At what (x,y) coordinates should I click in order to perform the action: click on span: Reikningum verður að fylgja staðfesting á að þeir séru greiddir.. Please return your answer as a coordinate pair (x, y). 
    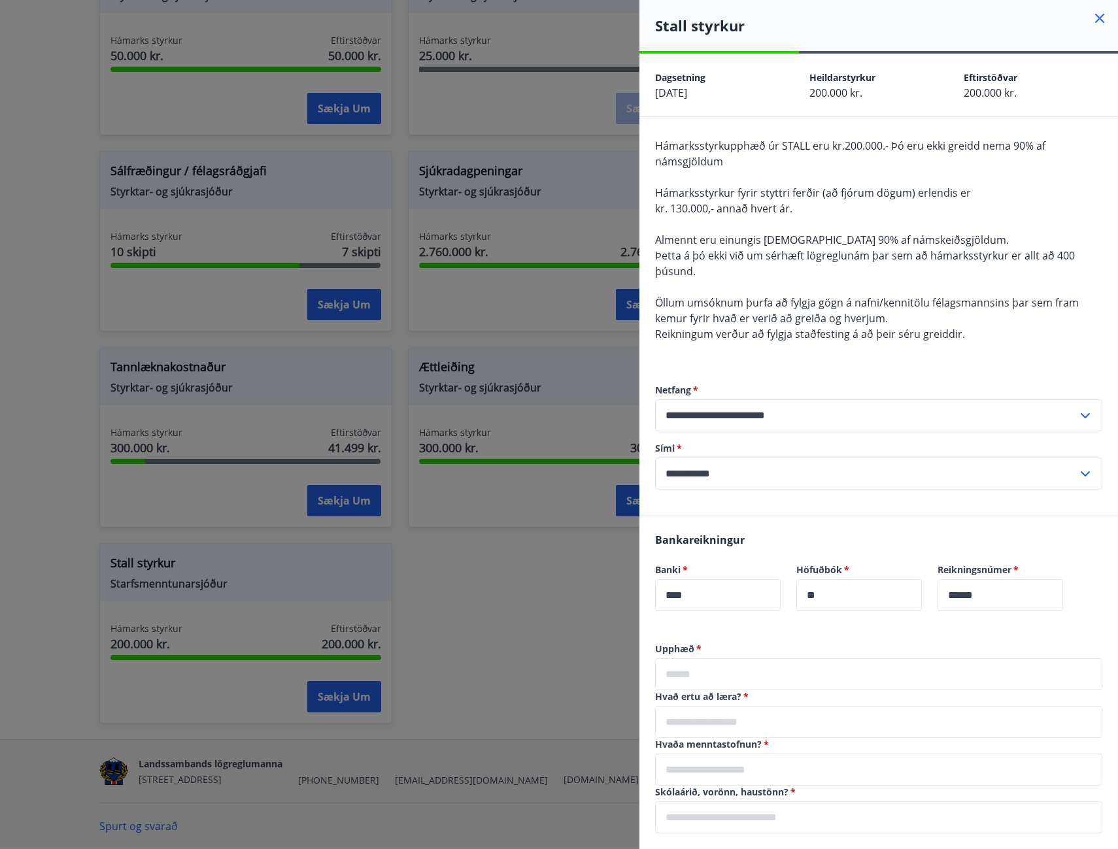
    Looking at the image, I should click on (810, 334).